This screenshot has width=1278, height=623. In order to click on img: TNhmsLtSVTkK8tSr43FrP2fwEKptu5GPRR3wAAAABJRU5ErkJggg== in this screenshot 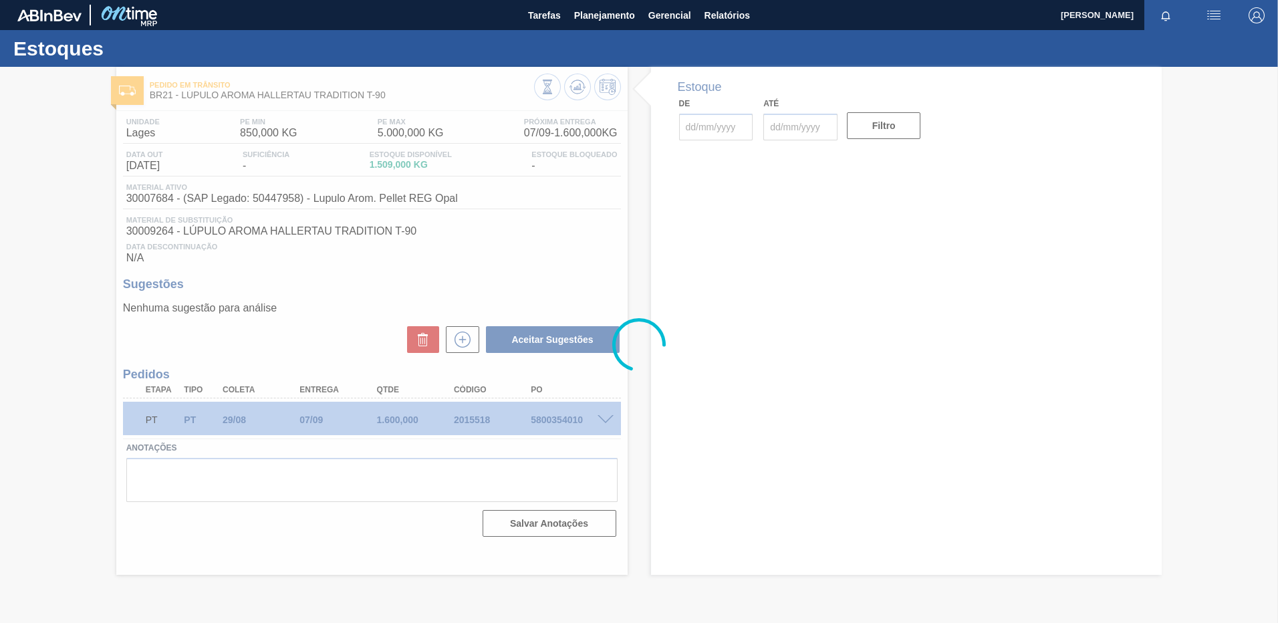, I will do `click(49, 15)`.